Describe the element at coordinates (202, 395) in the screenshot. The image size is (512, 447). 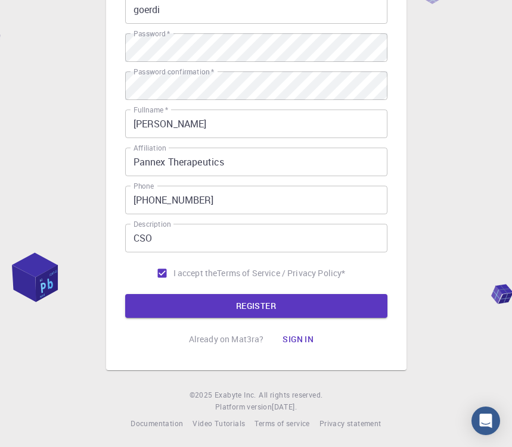
I see `span: © 2025` at that location.